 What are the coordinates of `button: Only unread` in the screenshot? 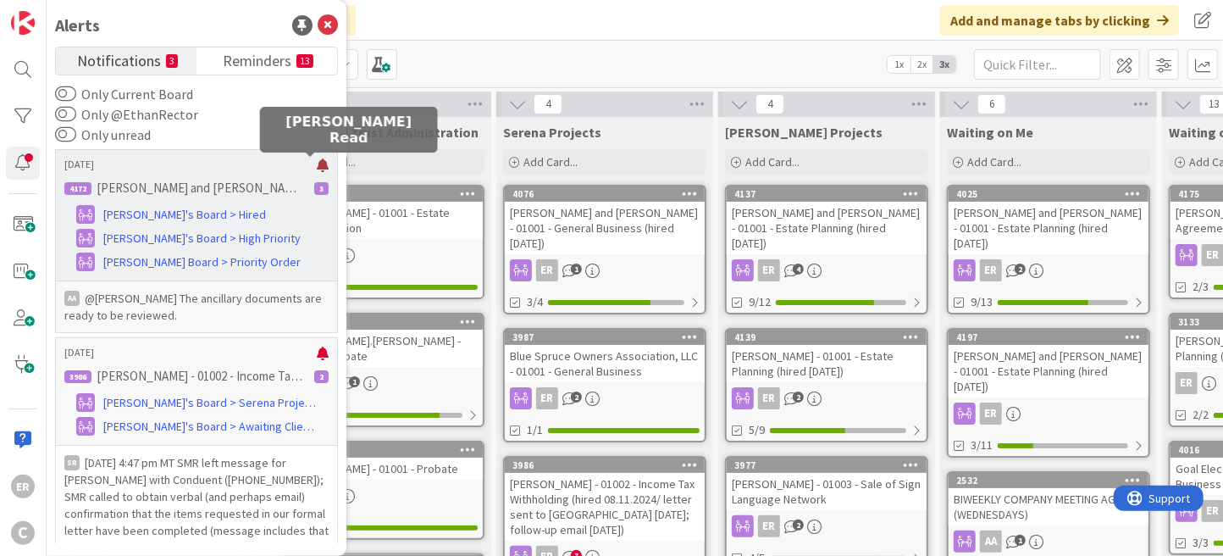 It's located at (65, 135).